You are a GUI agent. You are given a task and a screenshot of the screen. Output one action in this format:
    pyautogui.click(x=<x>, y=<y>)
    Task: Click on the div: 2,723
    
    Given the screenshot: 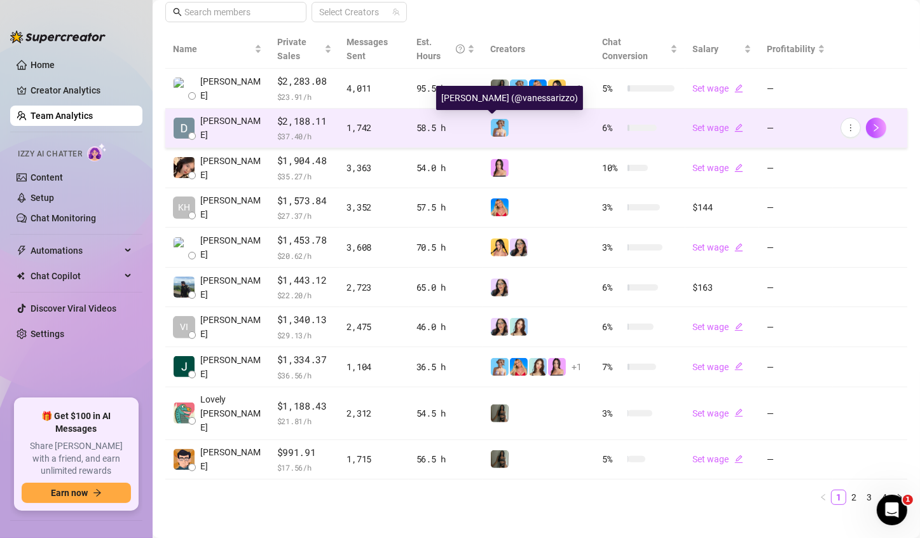 What is the action you would take?
    pyautogui.click(x=374, y=288)
    